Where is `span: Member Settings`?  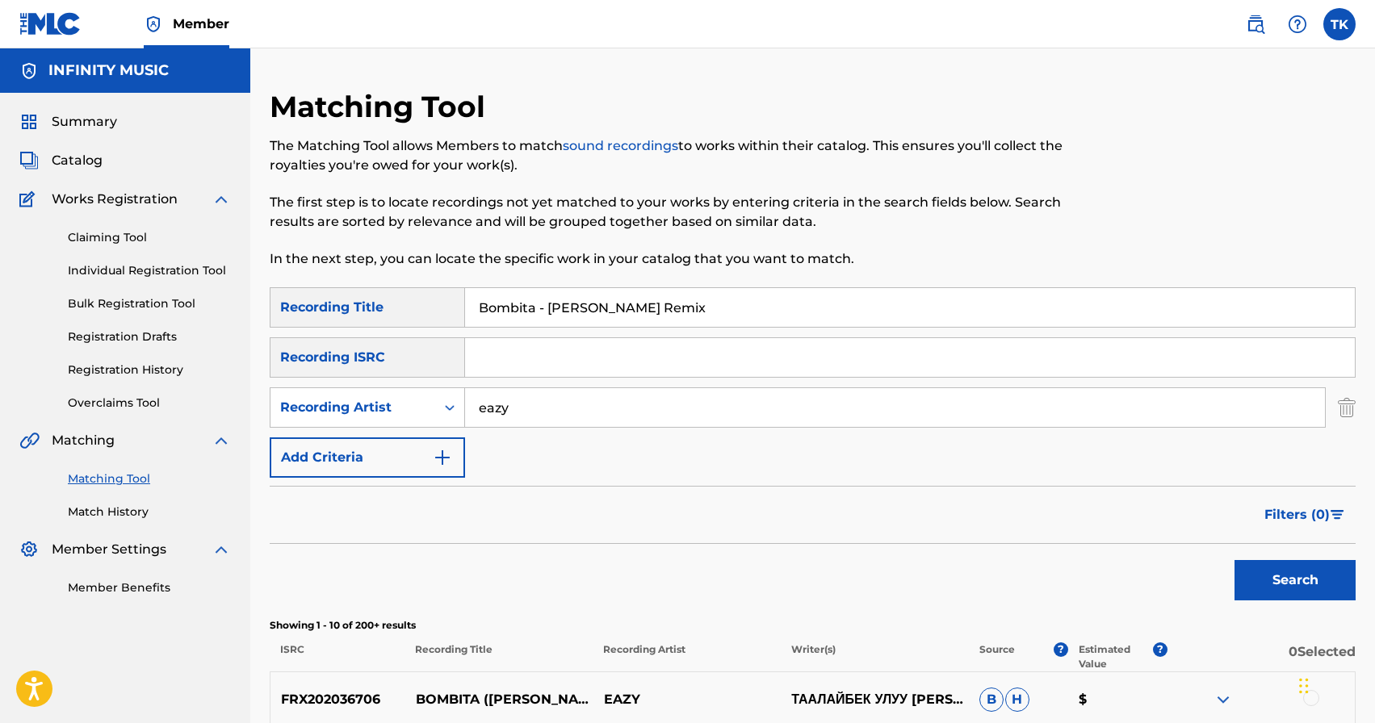 span: Member Settings is located at coordinates (109, 550).